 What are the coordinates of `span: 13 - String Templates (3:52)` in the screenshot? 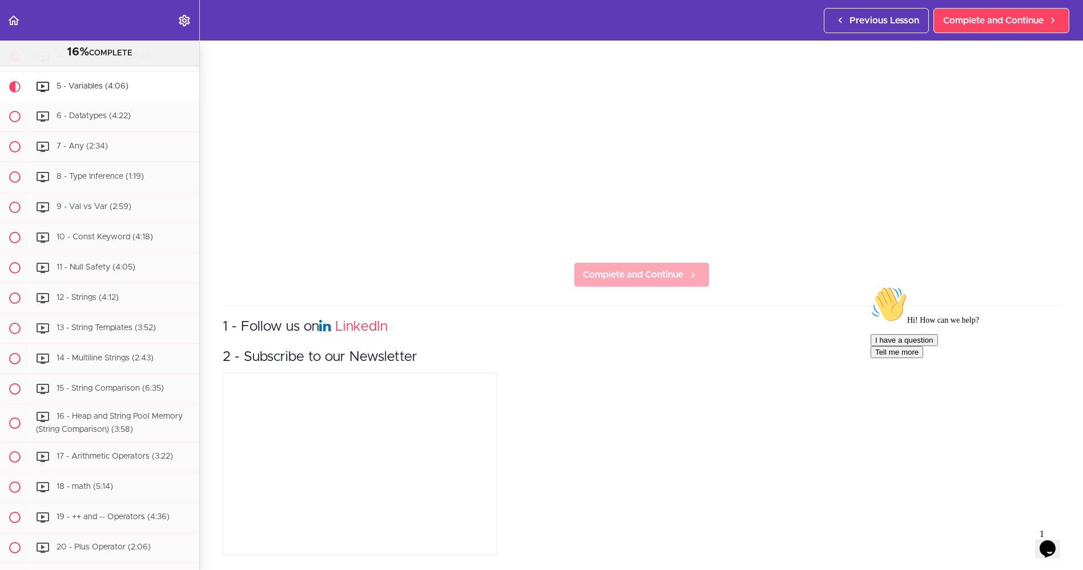 It's located at (106, 328).